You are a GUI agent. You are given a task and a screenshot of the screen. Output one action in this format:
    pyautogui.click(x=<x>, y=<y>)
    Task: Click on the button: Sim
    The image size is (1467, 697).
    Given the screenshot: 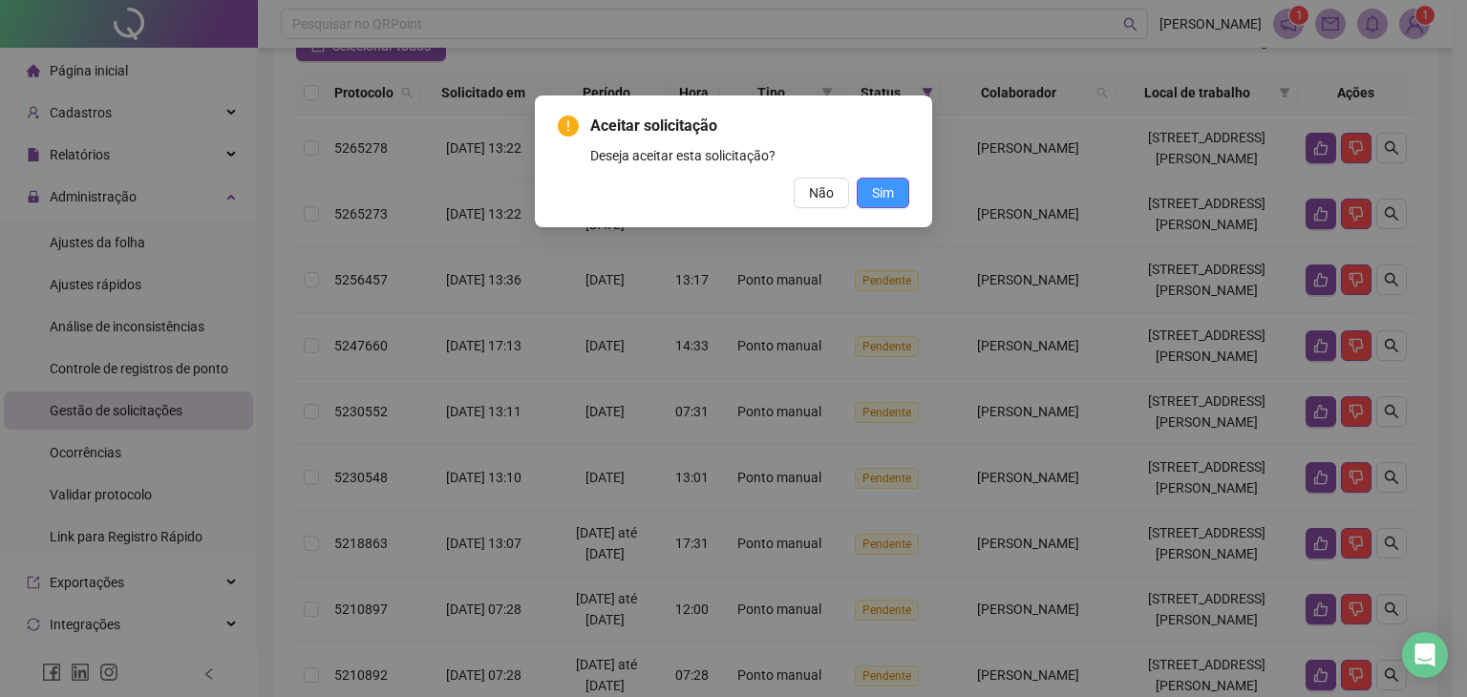 What is the action you would take?
    pyautogui.click(x=882, y=193)
    